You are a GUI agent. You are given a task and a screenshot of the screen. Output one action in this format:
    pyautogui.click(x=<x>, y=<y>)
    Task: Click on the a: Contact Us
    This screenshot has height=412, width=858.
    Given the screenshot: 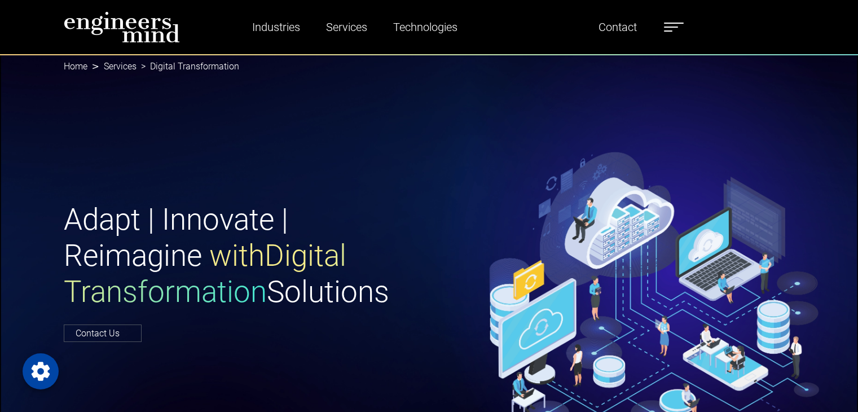 What is the action you would take?
    pyautogui.click(x=103, y=333)
    